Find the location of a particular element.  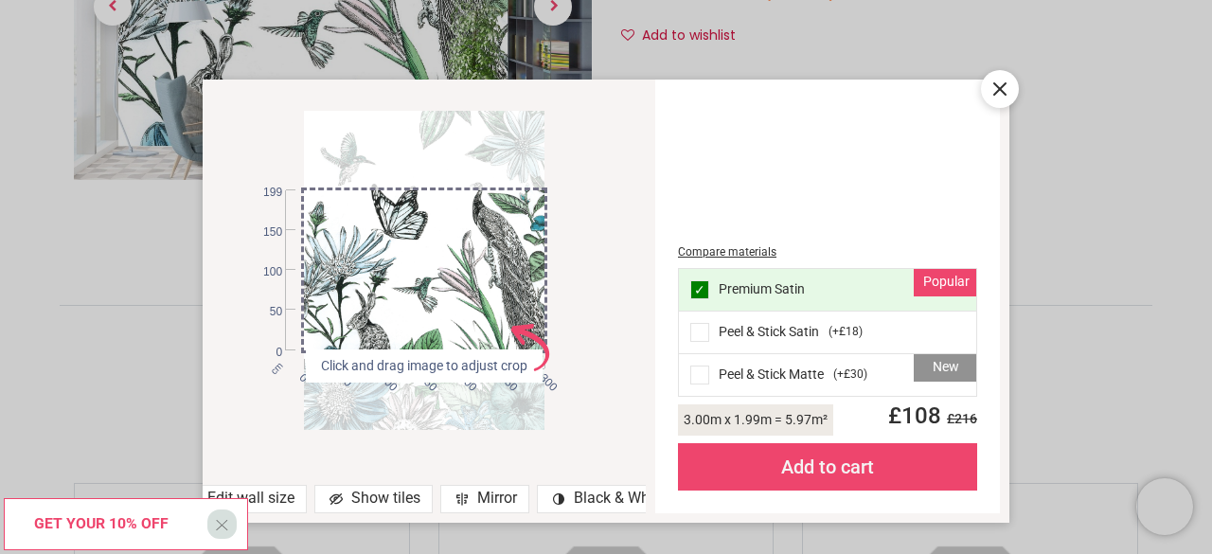

span: 199 is located at coordinates (264, 192).